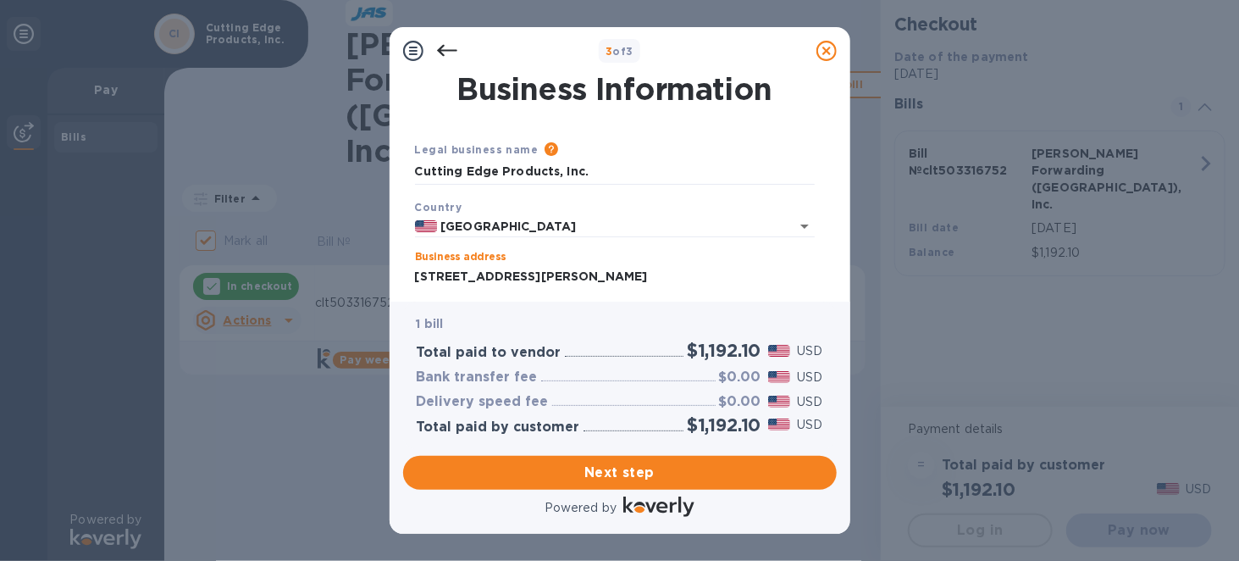 The height and width of the screenshot is (561, 1239). Describe the element at coordinates (615, 277) in the screenshot. I see `input: Enter address` at that location.